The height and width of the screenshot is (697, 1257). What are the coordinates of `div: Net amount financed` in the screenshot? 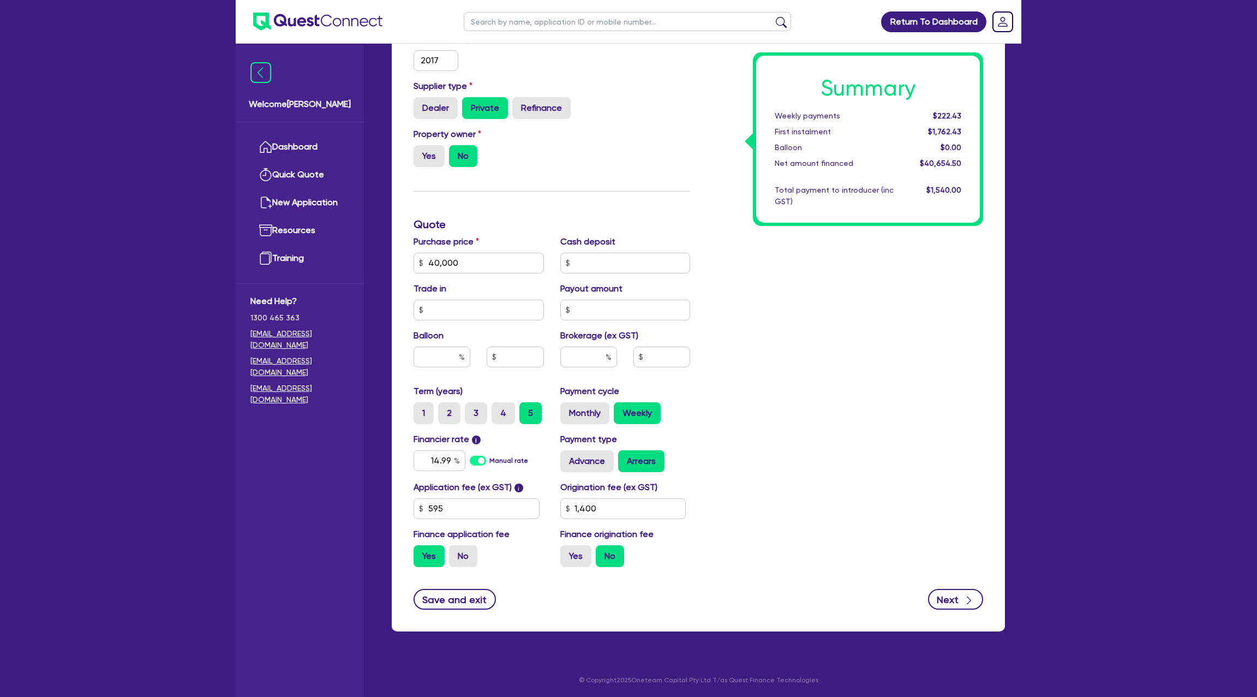 It's located at (834, 163).